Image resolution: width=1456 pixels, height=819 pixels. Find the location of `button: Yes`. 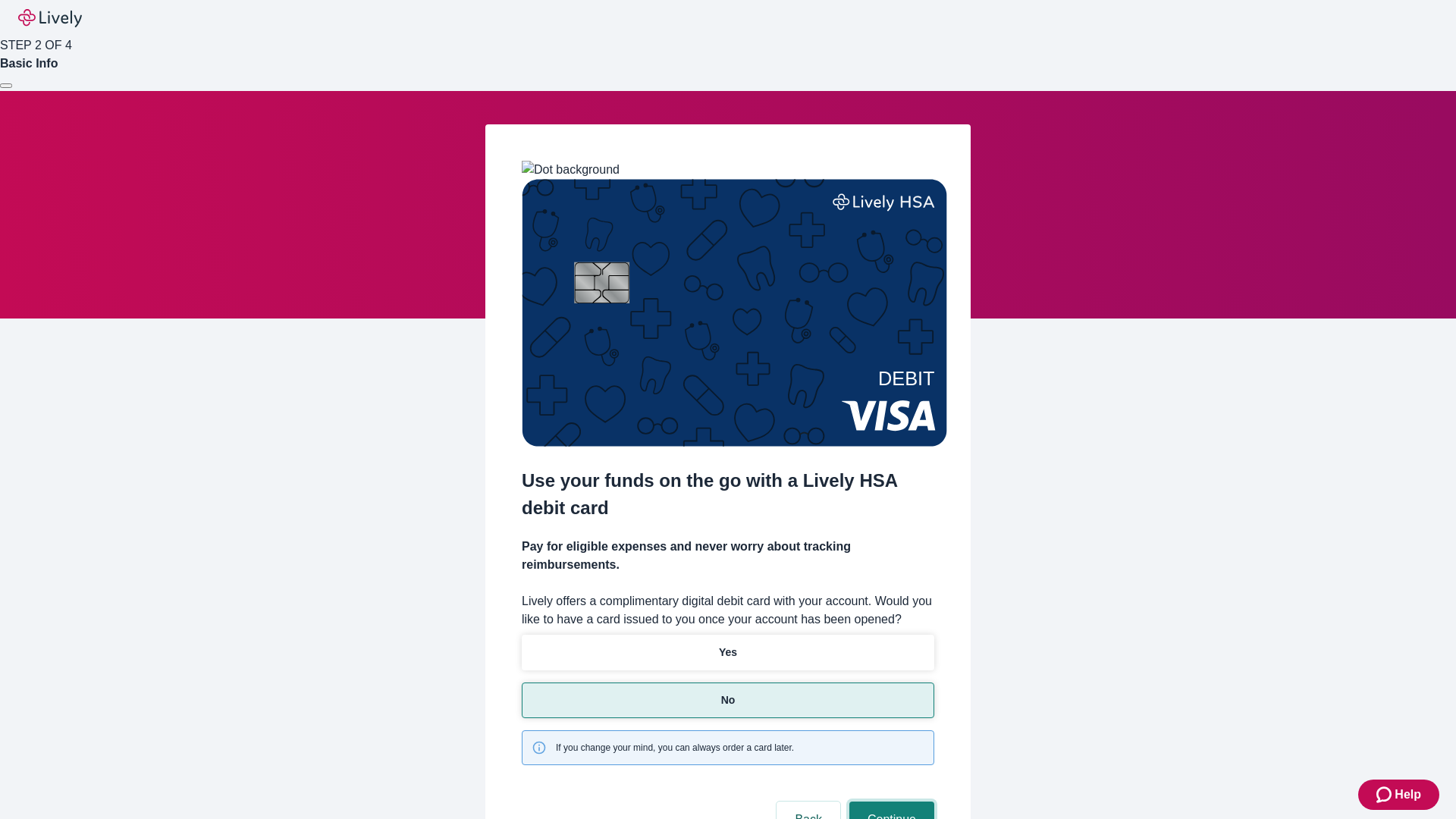

button: Yes is located at coordinates (728, 652).